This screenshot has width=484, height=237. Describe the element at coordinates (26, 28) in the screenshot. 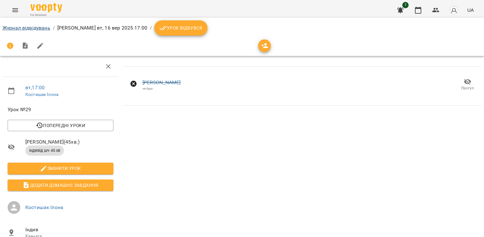

I see `a: Журнал відвідувань` at that location.